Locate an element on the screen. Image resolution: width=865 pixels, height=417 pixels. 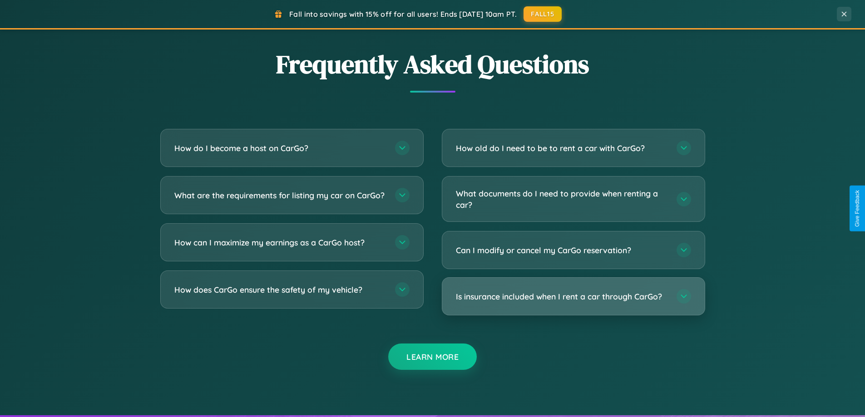
h3: Is insurance included when I rent a car through CarGo? is located at coordinates (562, 297).